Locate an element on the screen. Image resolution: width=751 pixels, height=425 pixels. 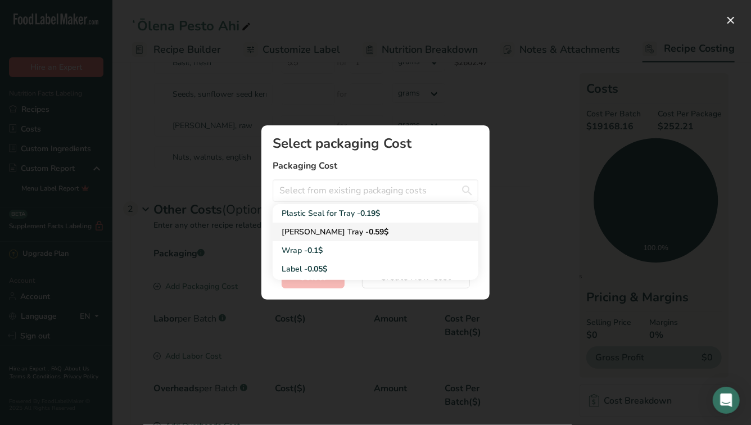
div: Select packaging Cost is located at coordinates (376, 143).